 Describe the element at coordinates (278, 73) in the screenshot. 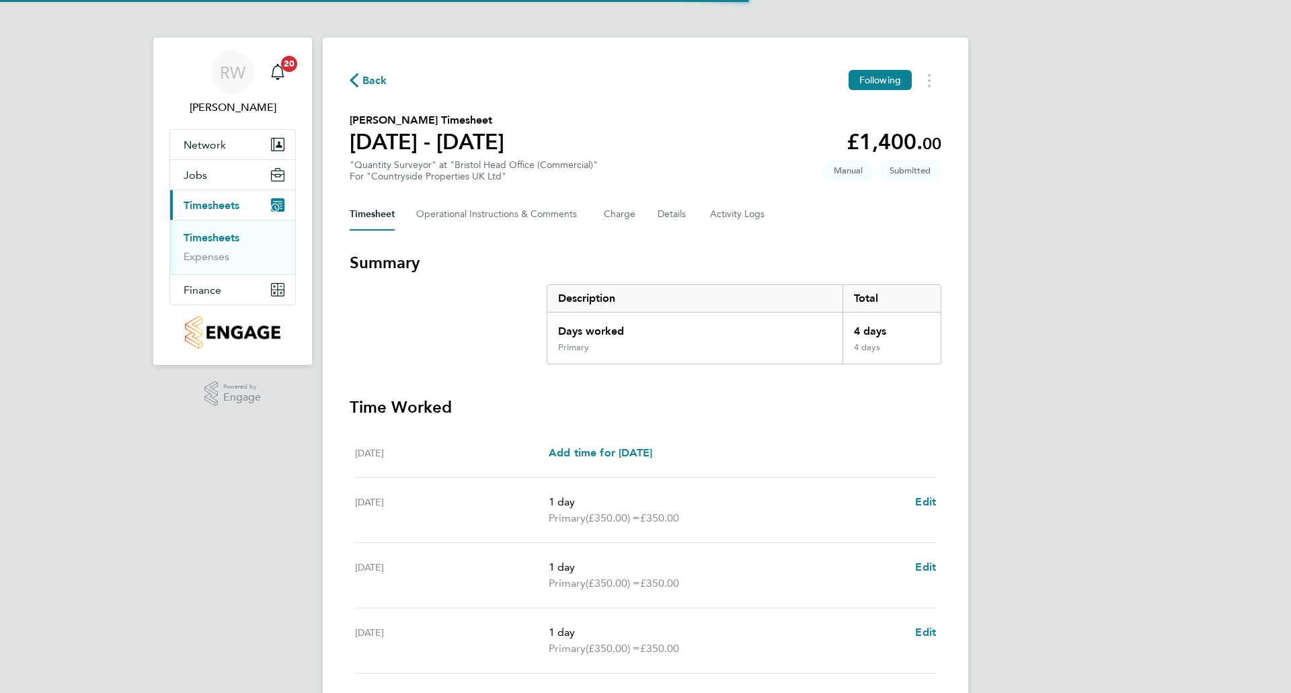

I see `a: 20` at that location.